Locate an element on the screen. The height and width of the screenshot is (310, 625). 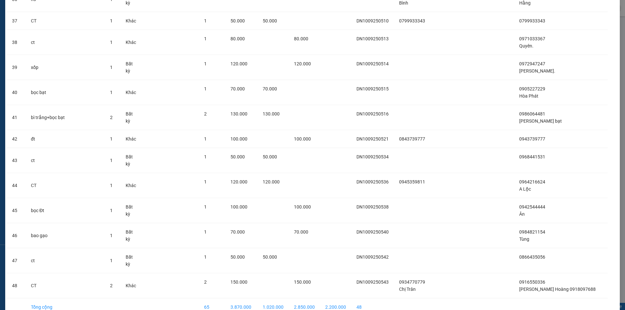
span: DN1009250514 is located at coordinates (372, 64).